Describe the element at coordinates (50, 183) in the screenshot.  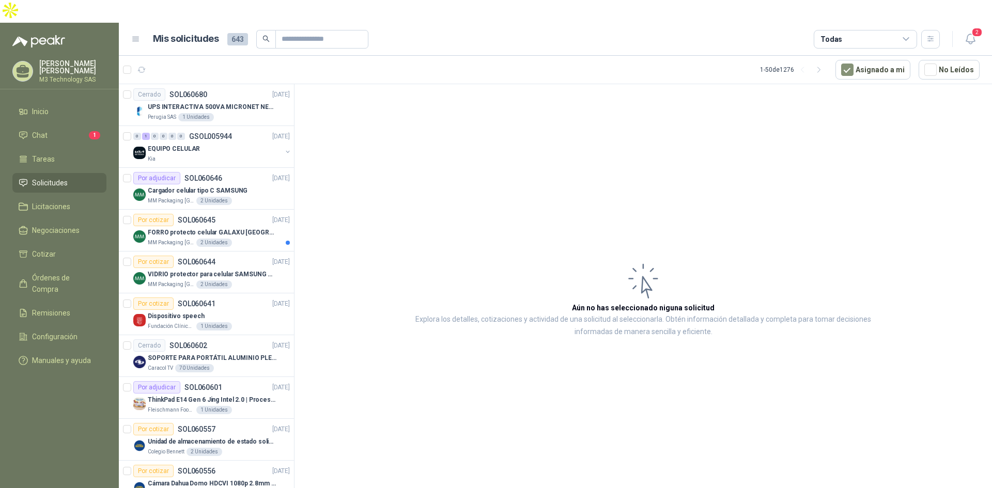
I see `span: Solicitudes` at that location.